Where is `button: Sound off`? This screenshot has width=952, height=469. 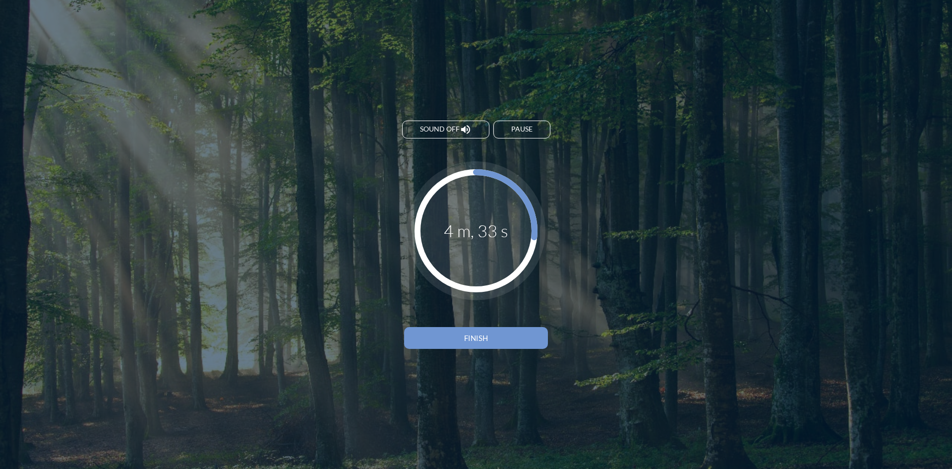
button: Sound off is located at coordinates (446, 129).